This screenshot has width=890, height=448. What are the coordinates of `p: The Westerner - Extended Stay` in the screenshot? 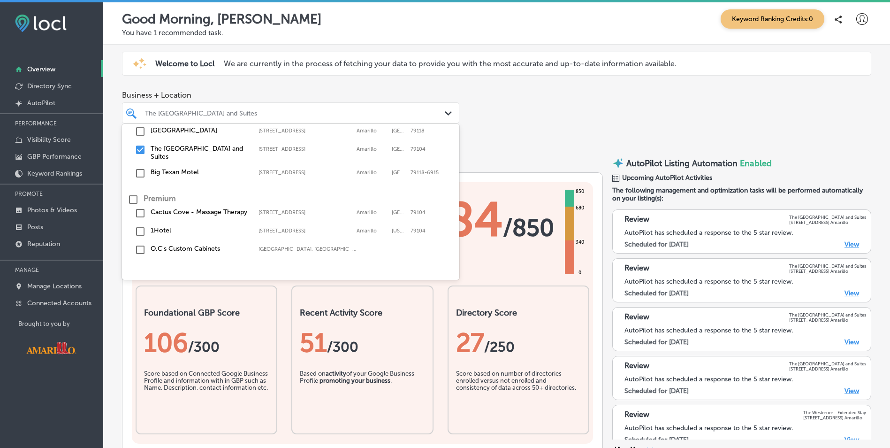 It's located at (835, 412).